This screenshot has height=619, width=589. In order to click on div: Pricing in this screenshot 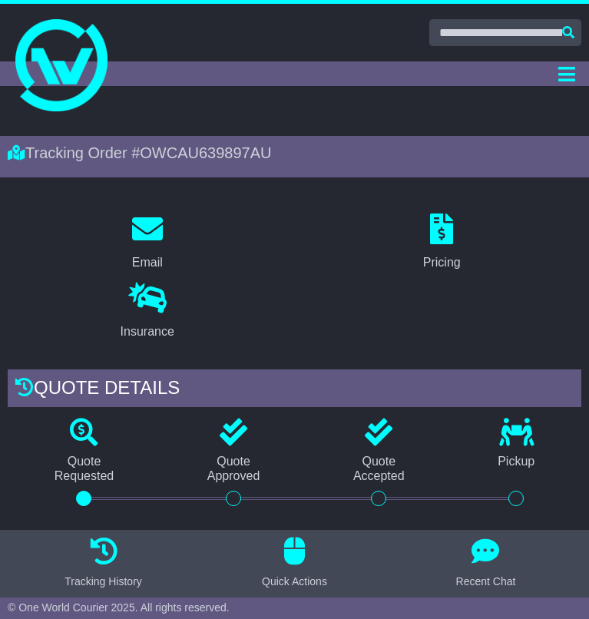, I will do `click(442, 263)`.